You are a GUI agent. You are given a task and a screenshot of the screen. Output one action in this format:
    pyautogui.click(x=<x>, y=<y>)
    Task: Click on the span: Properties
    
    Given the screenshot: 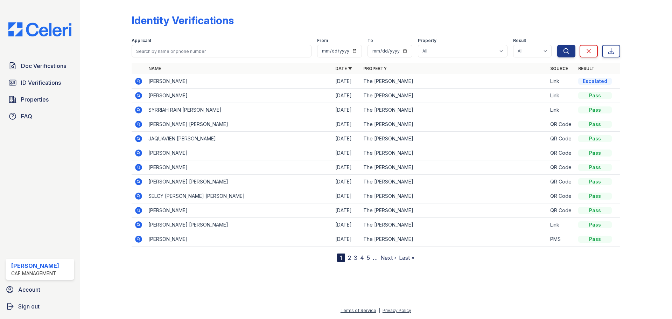 What is the action you would take?
    pyautogui.click(x=35, y=99)
    